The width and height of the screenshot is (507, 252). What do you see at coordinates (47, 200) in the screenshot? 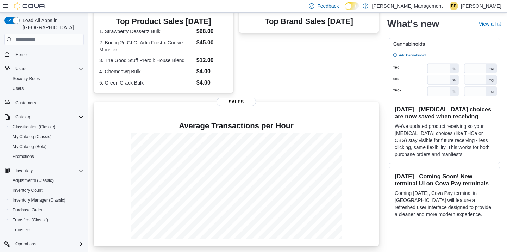
I see `button: Inventory Manager (Classic)` at bounding box center [47, 200].